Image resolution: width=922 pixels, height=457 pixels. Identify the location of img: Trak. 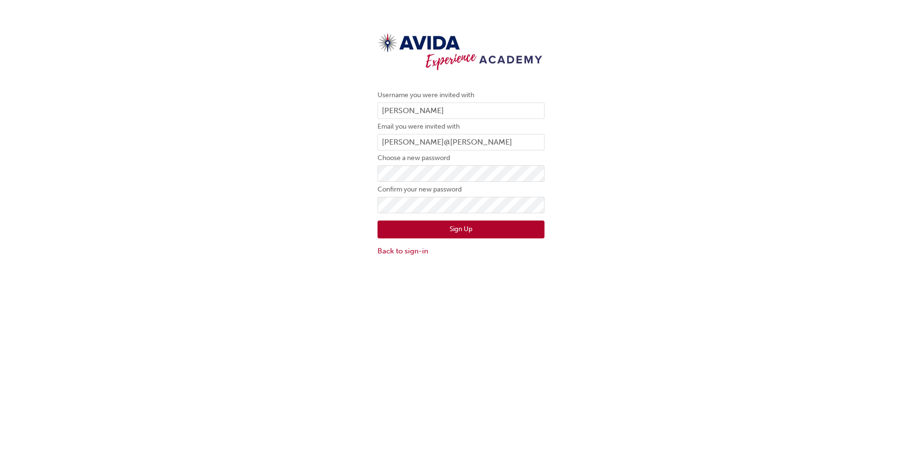
(461, 52).